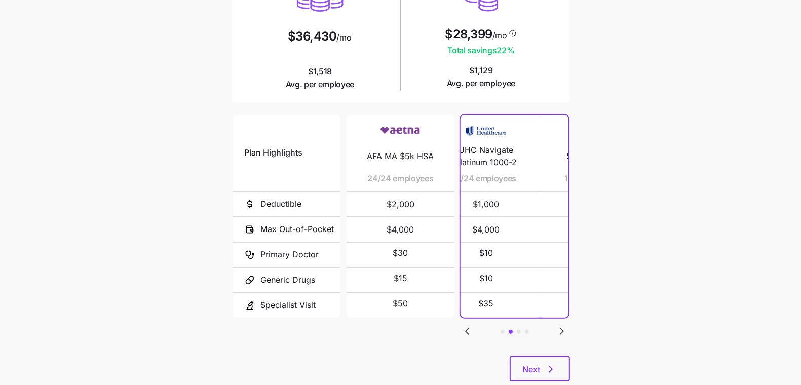  What do you see at coordinates (274, 152) in the screenshot?
I see `span: Plan Highlights` at bounding box center [274, 152].